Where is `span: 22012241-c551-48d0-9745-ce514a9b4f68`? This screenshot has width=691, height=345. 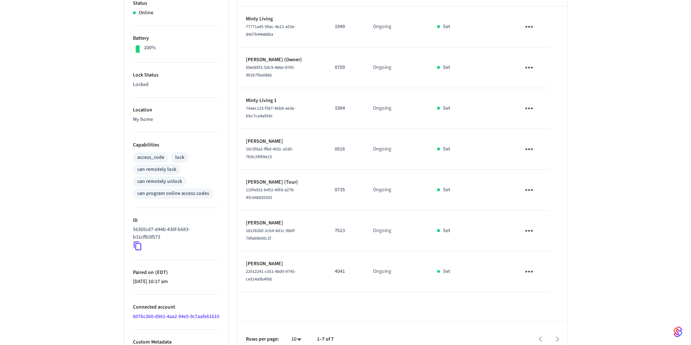 span: 22012241-c551-48d0-9745-ce514a9b4f68 is located at coordinates (271, 275).